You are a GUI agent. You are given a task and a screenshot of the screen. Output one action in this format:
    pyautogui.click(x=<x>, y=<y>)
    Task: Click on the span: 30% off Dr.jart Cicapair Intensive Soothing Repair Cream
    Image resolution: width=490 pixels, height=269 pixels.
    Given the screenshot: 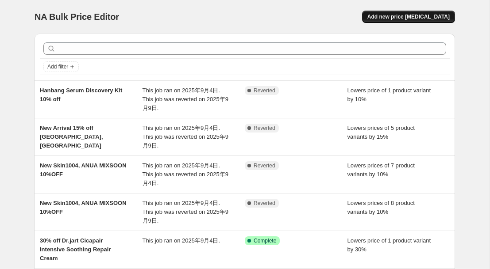 What is the action you would take?
    pyautogui.click(x=75, y=249)
    